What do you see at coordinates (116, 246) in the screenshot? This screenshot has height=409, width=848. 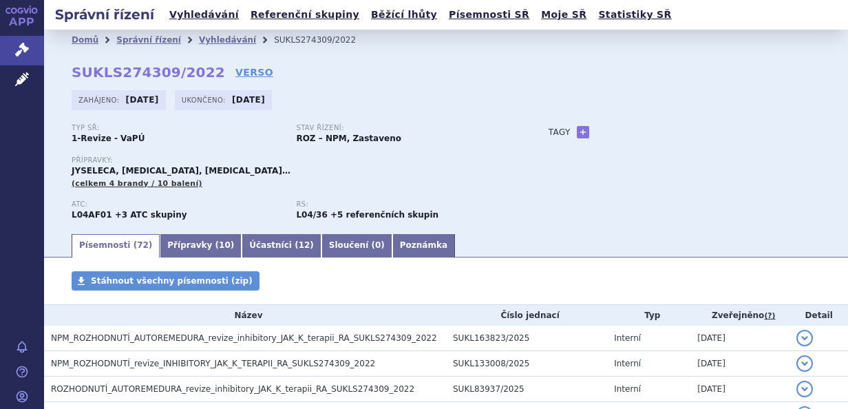 I see `a: Písemnosti (72)` at bounding box center [116, 246].